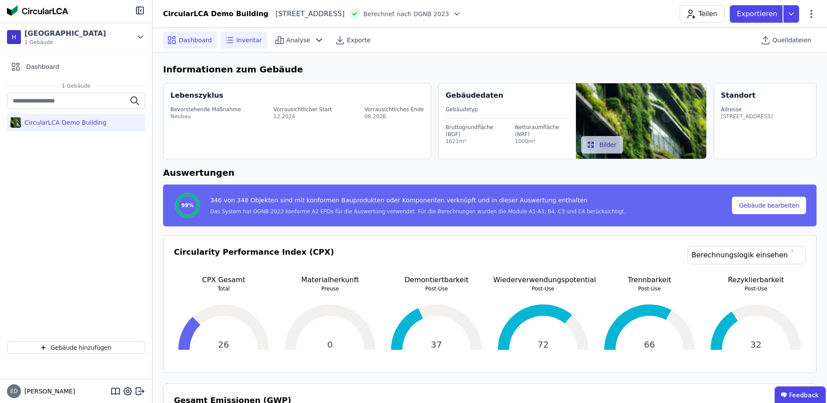 Image resolution: width=827 pixels, height=403 pixels. I want to click on div: Bevorstehende Maßnahme, so click(206, 109).